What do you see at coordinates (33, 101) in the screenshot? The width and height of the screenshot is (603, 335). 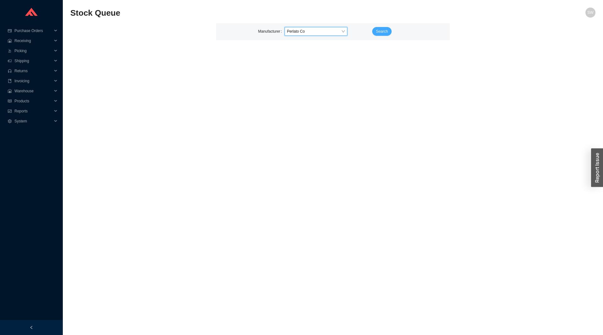 I see `span: Products` at bounding box center [33, 101].